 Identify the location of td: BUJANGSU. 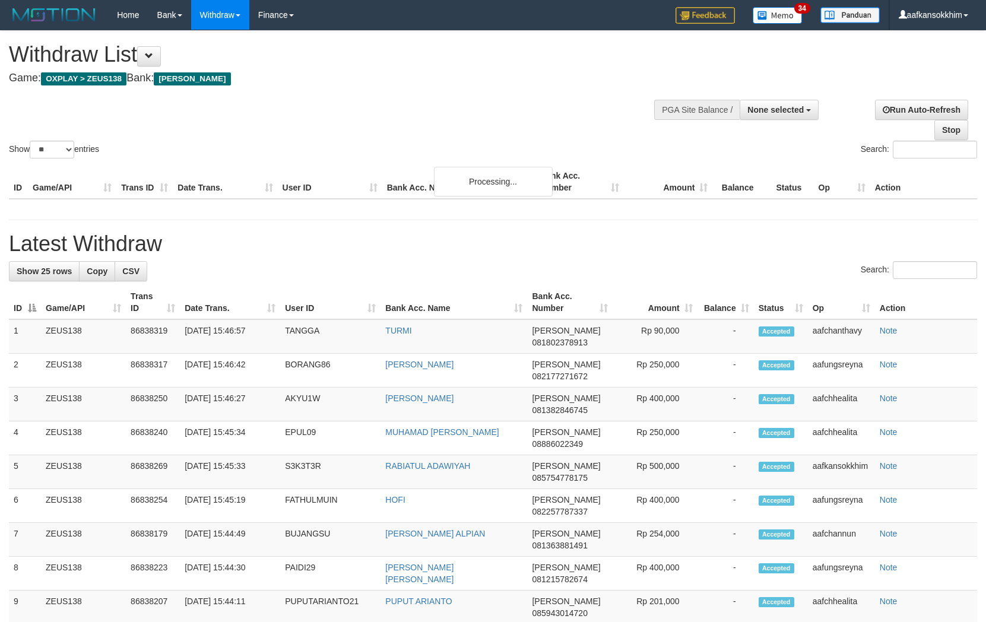
(330, 539).